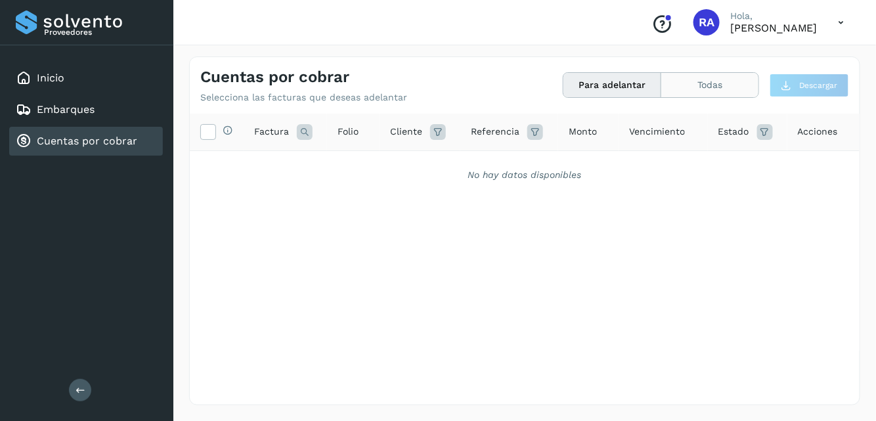 The image size is (876, 421). I want to click on div: Inicio, so click(86, 78).